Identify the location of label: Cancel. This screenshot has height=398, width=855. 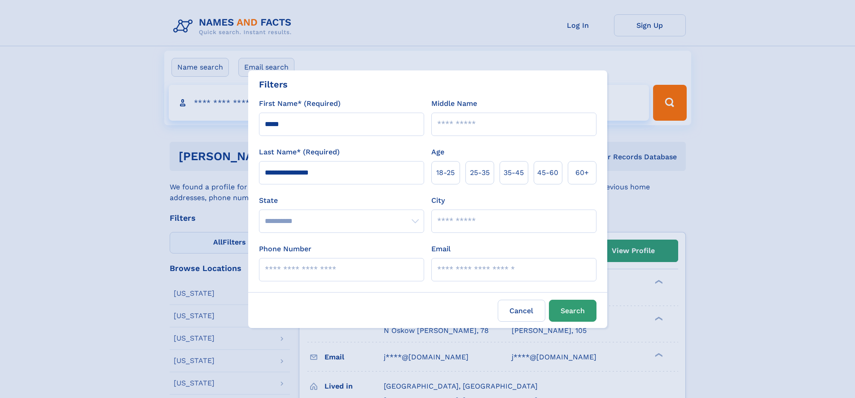
(522, 311).